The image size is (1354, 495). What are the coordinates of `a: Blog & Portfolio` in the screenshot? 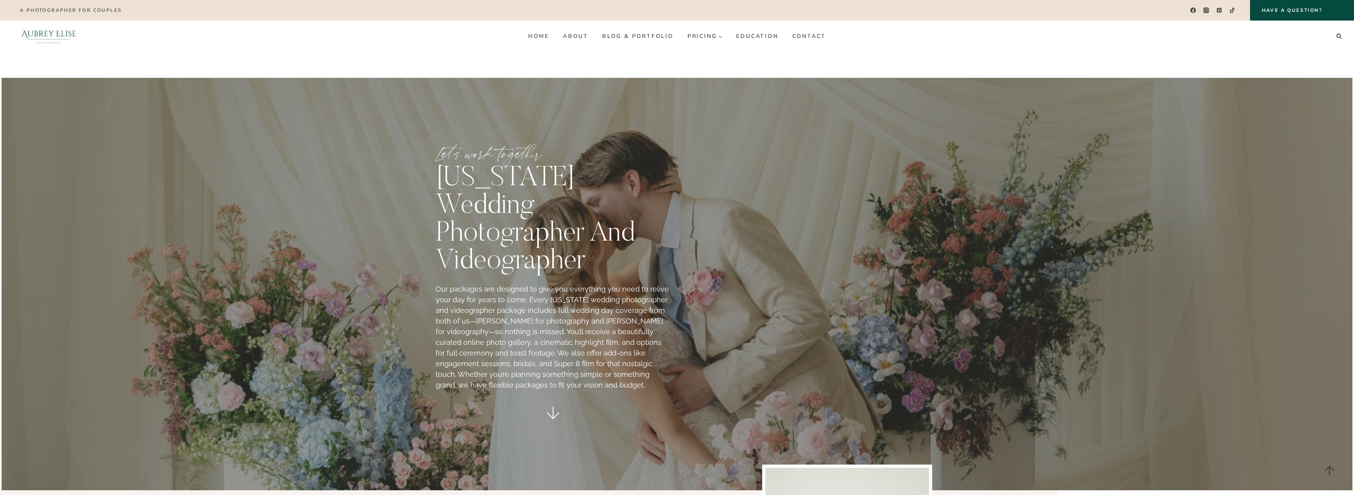 It's located at (638, 36).